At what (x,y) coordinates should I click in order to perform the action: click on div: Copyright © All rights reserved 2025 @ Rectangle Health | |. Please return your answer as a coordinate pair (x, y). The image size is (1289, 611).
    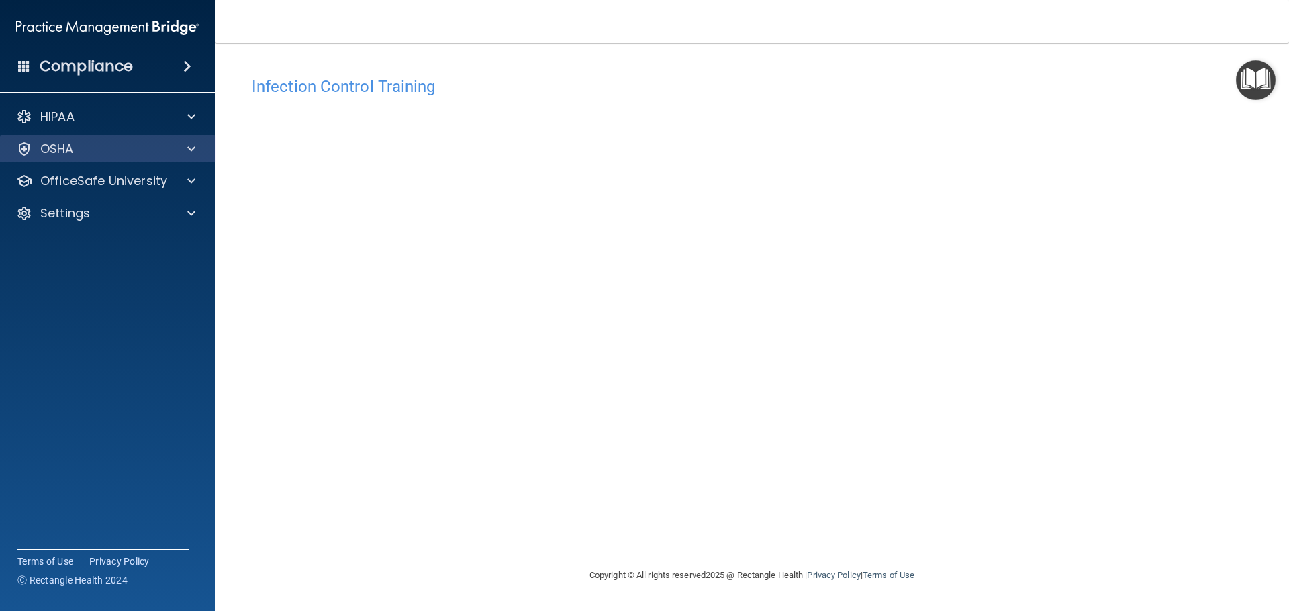
    Looking at the image, I should click on (752, 576).